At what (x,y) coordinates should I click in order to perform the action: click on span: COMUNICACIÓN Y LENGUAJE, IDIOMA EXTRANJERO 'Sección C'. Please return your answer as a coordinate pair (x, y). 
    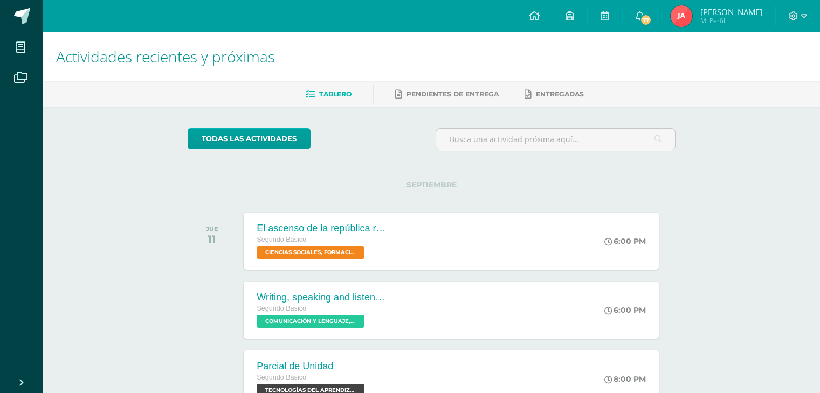
    Looking at the image, I should click on (310, 322).